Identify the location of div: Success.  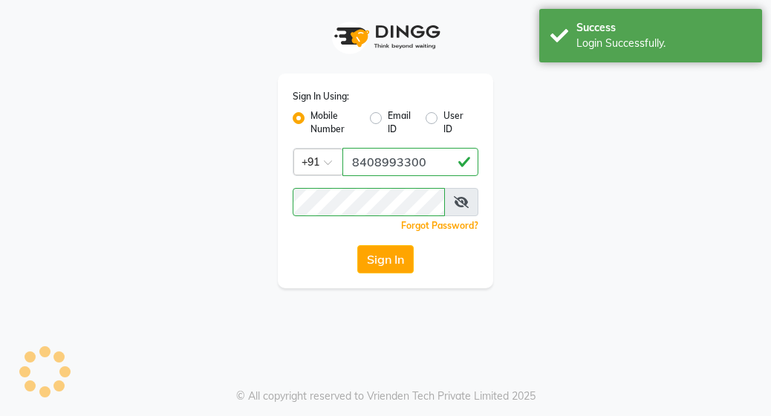
(663, 27).